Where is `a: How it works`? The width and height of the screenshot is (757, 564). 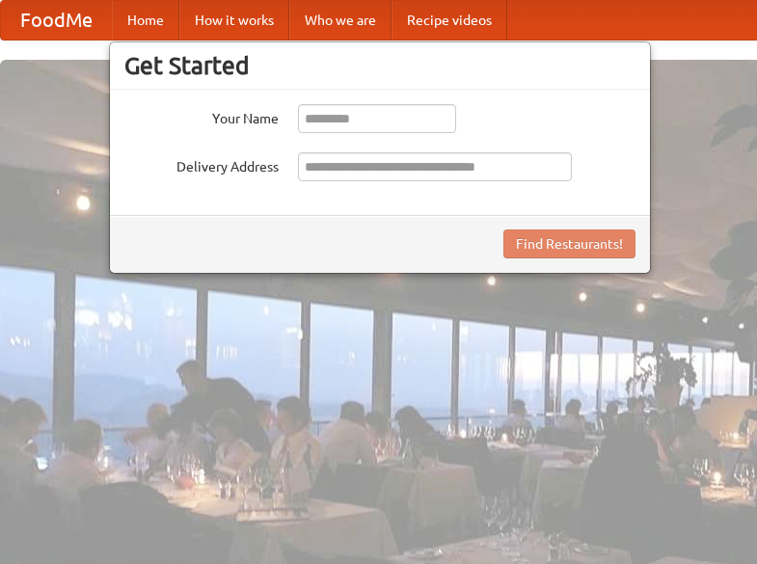
a: How it works is located at coordinates (234, 20).